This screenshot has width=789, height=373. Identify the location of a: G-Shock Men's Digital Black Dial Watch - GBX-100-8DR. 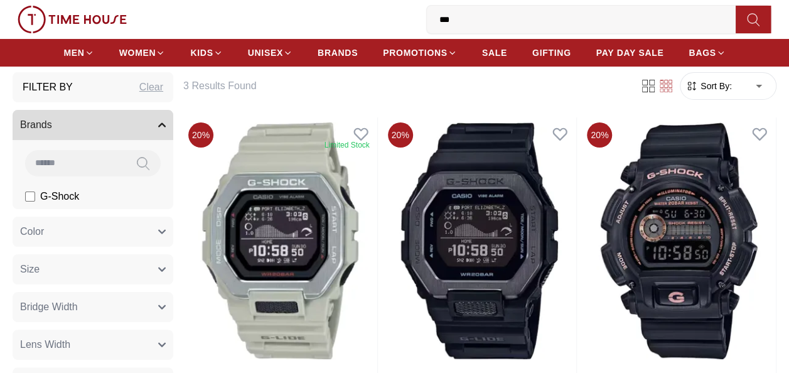
(280, 240).